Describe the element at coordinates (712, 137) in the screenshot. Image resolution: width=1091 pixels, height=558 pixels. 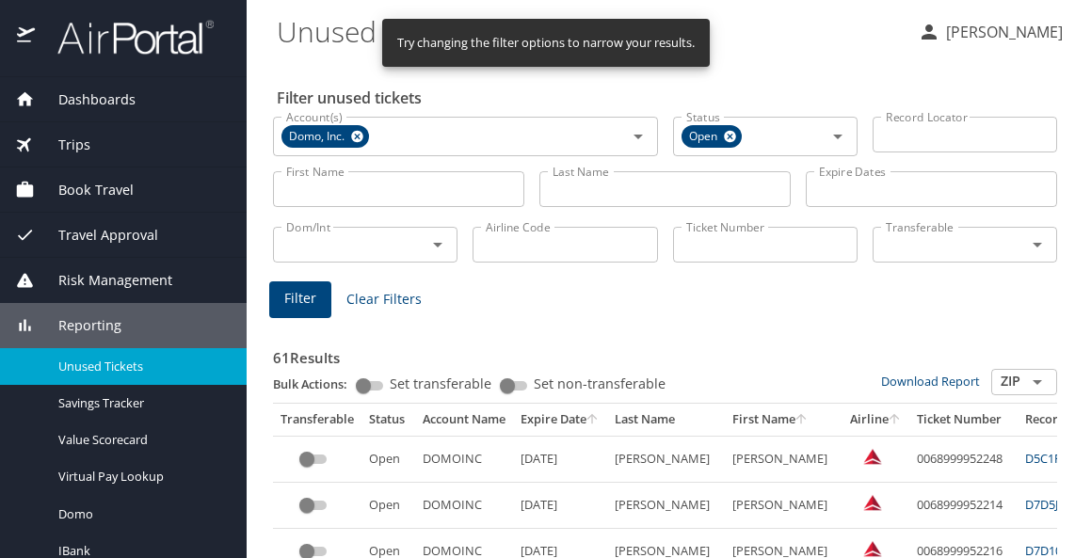
I see `div: Open` at that location.